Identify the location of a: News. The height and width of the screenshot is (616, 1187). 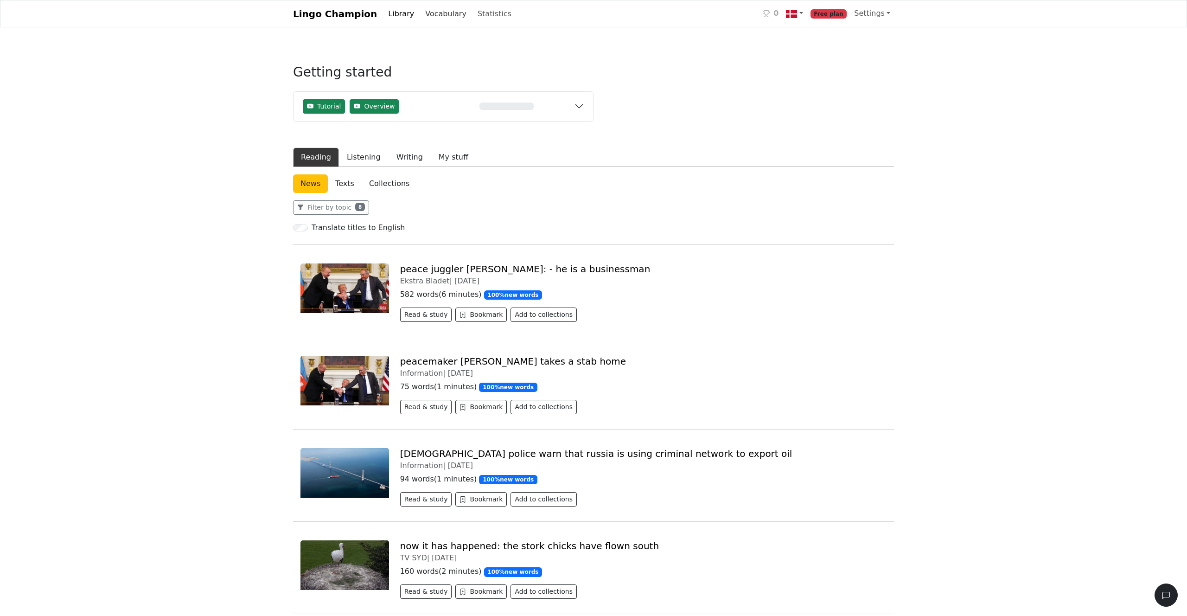
(310, 184).